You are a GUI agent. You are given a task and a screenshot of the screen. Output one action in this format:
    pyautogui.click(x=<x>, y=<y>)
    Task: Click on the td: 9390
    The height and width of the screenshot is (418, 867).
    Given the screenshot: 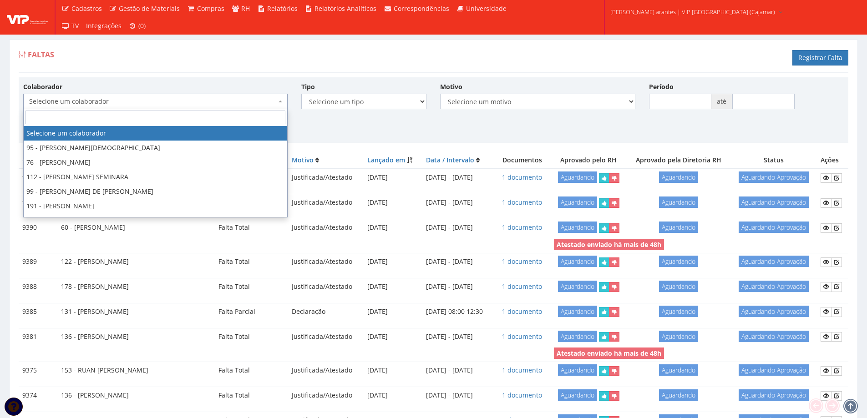 What is the action you would take?
    pyautogui.click(x=38, y=228)
    